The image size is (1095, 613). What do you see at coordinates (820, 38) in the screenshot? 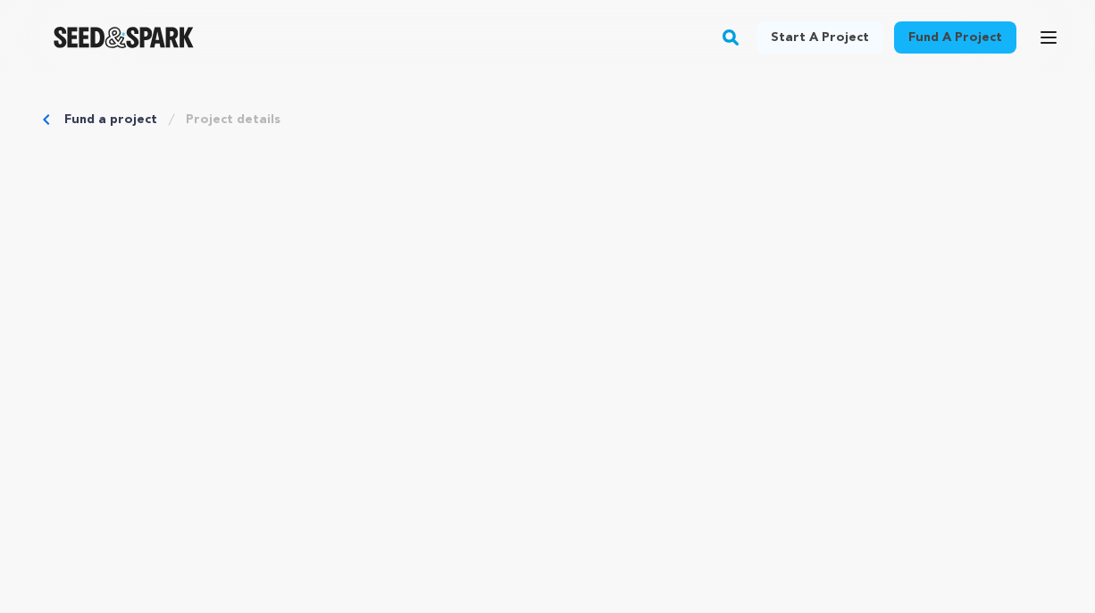
I see `a: Start a project` at bounding box center [820, 38].